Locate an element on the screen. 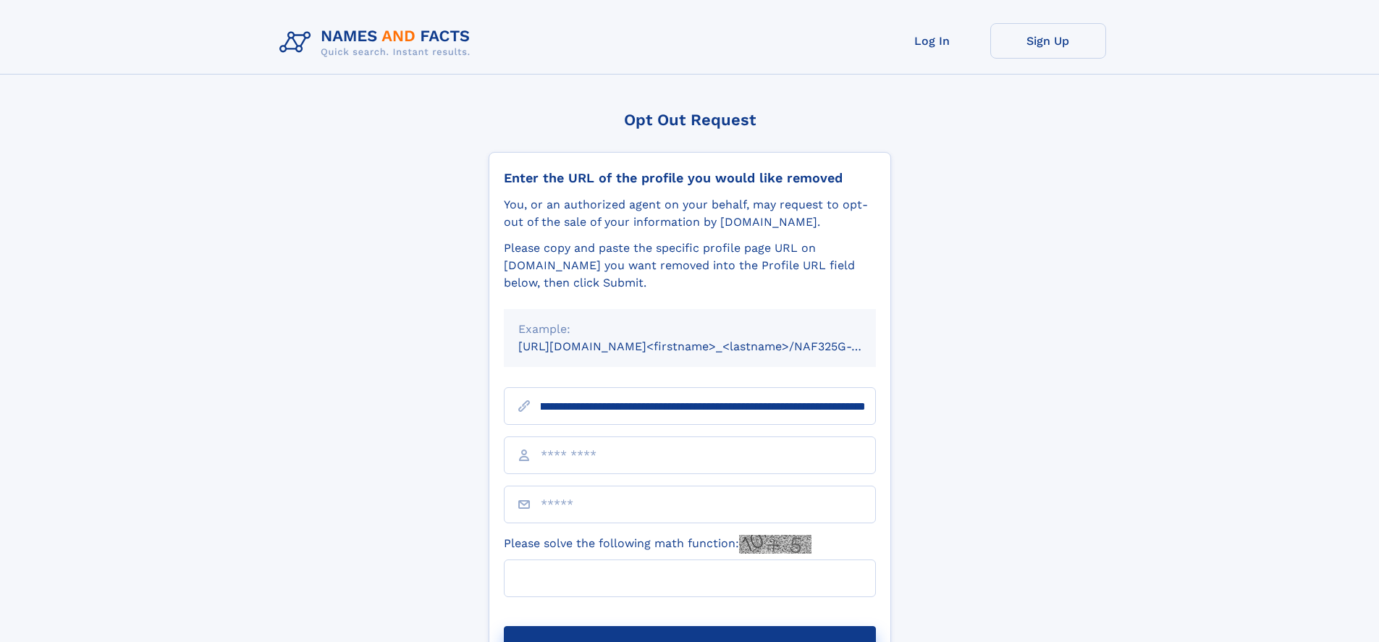 This screenshot has height=642, width=1379. img: Logo Names and Facts is located at coordinates (378, 43).